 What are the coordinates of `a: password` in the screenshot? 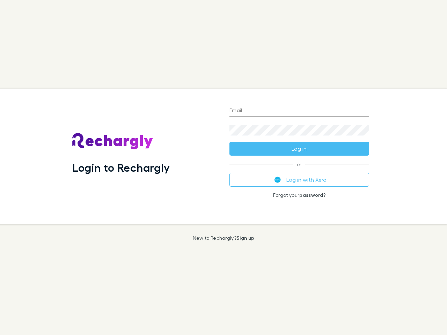 It's located at (311, 195).